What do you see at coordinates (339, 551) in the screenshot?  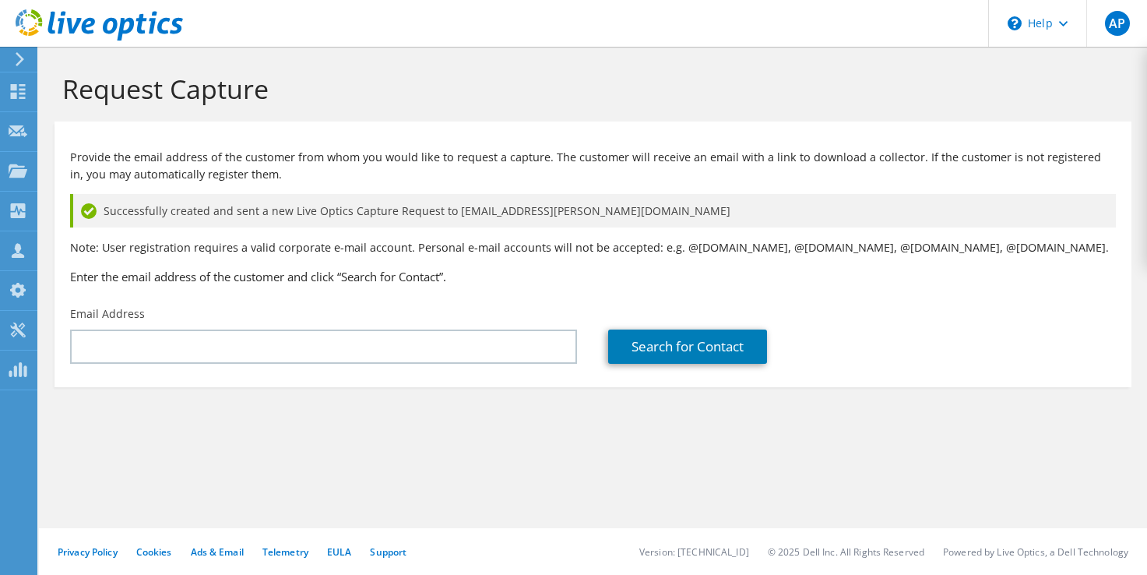 I see `a: EULA` at bounding box center [339, 551].